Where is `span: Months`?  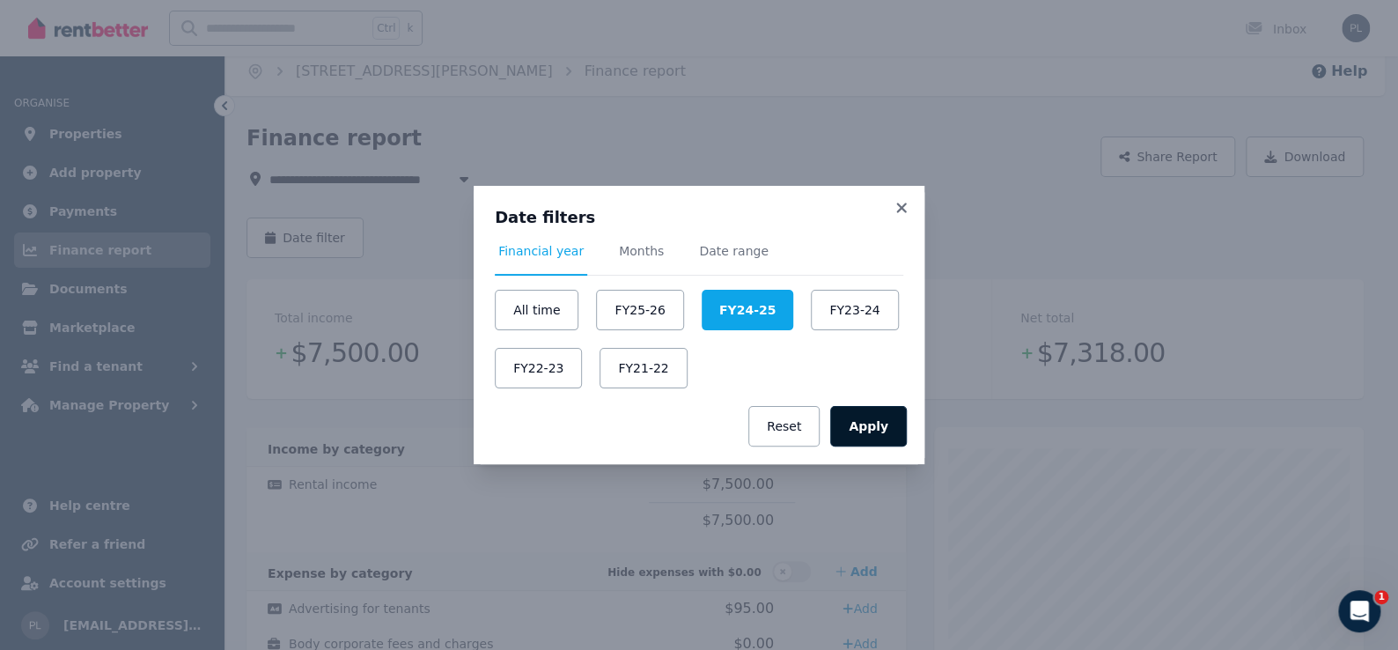 span: Months is located at coordinates (641, 251).